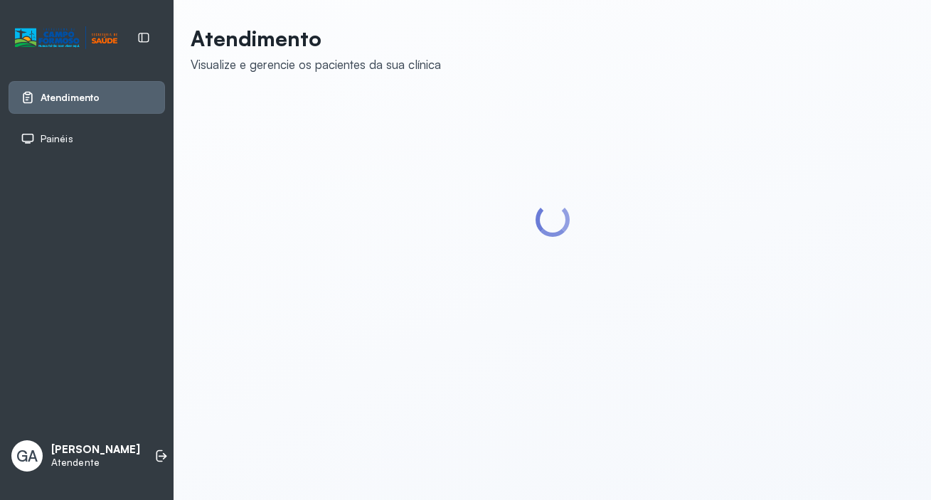 This screenshot has height=500, width=931. What do you see at coordinates (316, 38) in the screenshot?
I see `p: Atendimento` at bounding box center [316, 38].